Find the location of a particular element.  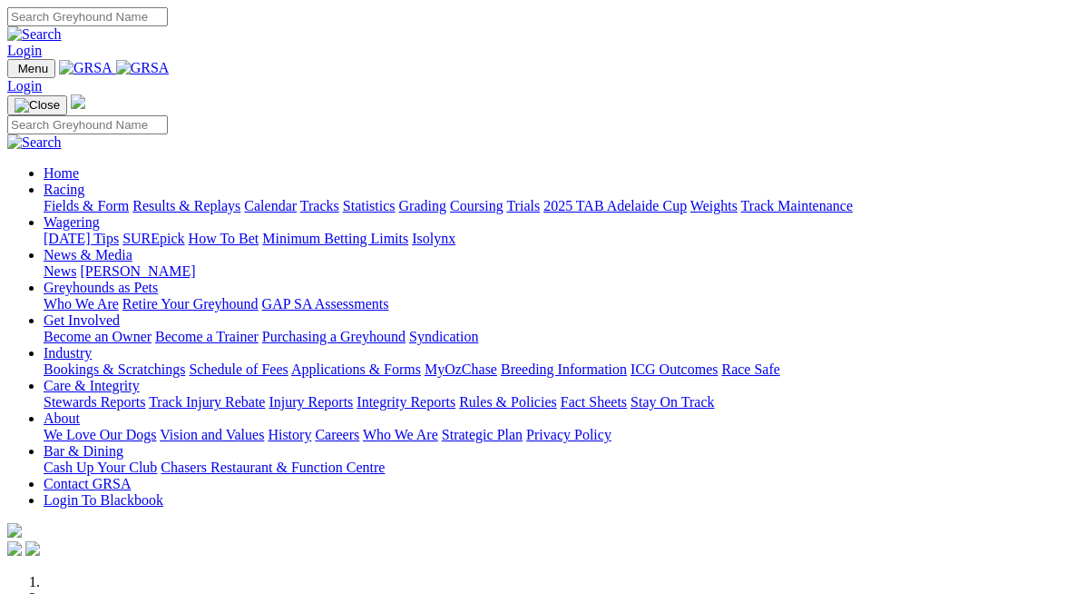

img: facebook.svg is located at coordinates (15, 548).